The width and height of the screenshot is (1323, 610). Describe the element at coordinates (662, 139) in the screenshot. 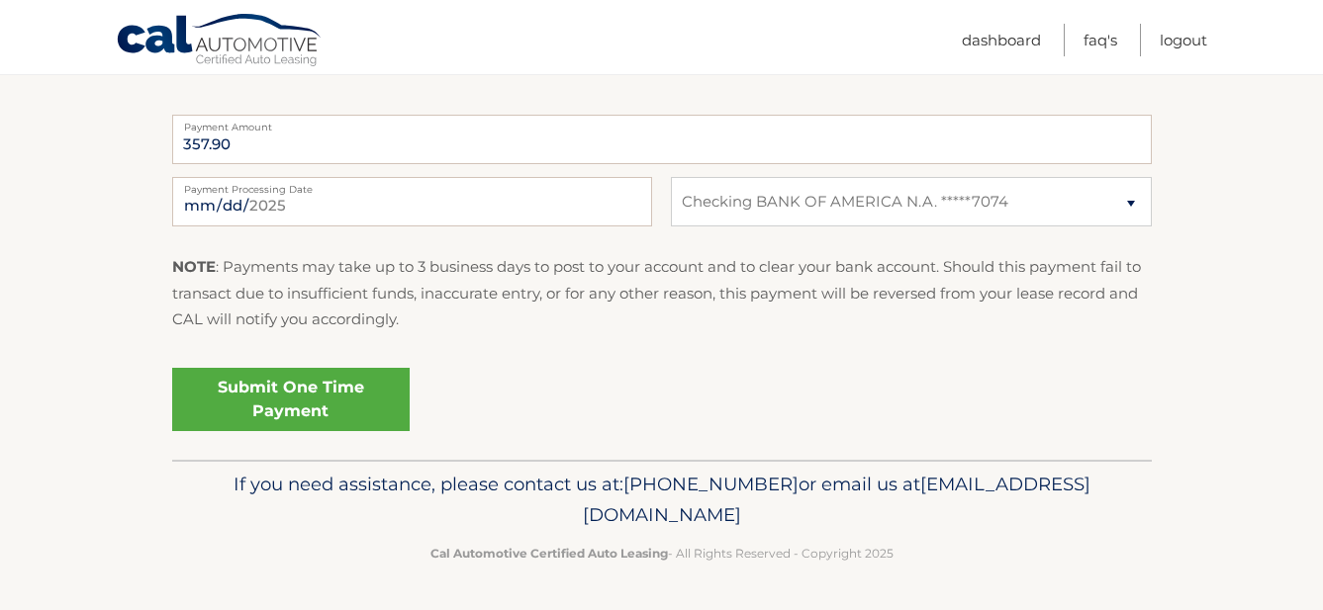

I see `input: Payment Amount` at that location.